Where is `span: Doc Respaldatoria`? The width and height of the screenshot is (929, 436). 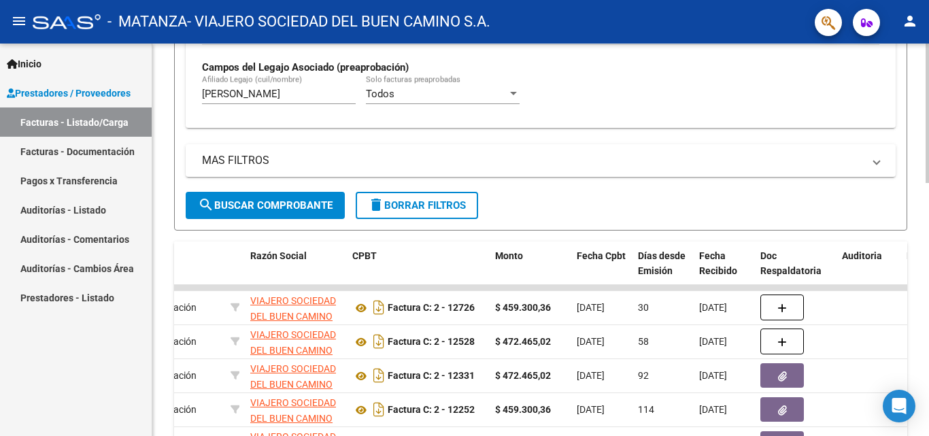
span: Doc Respaldatoria is located at coordinates (791, 263).